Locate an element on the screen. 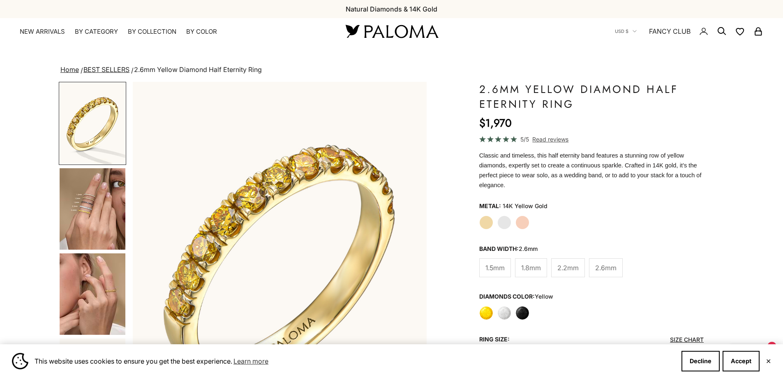 Image resolution: width=783 pixels, height=378 pixels. button: Go to item 5 is located at coordinates (92, 294).